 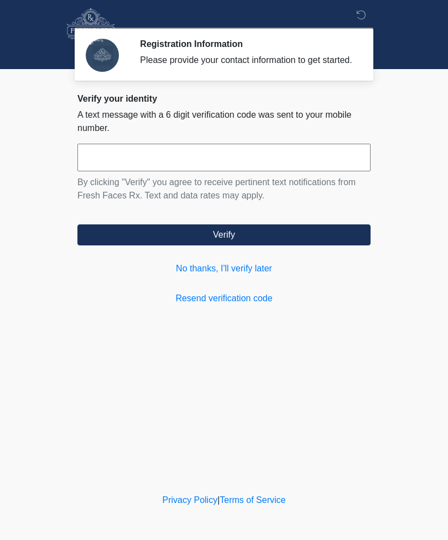 What do you see at coordinates (91, 27) in the screenshot?
I see `img: Fresh Faces Rx Logo` at bounding box center [91, 27].